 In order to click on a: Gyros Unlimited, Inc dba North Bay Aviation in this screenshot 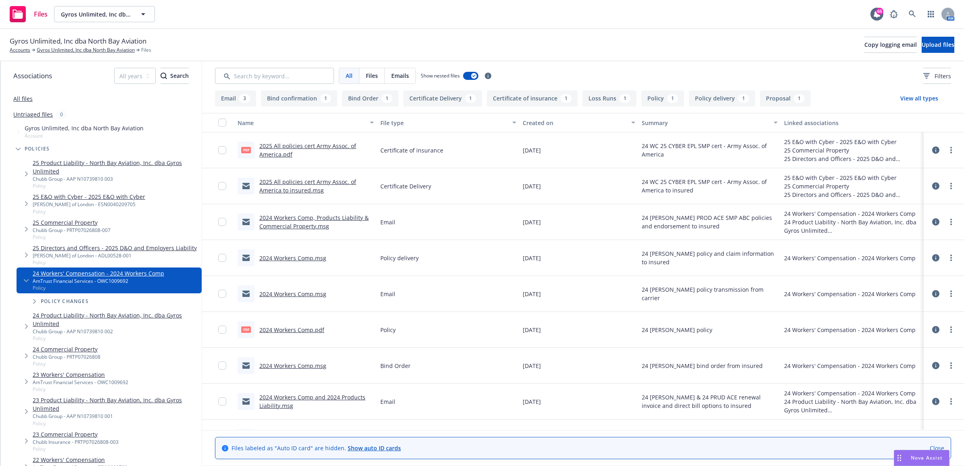, I will do `click(86, 50)`.